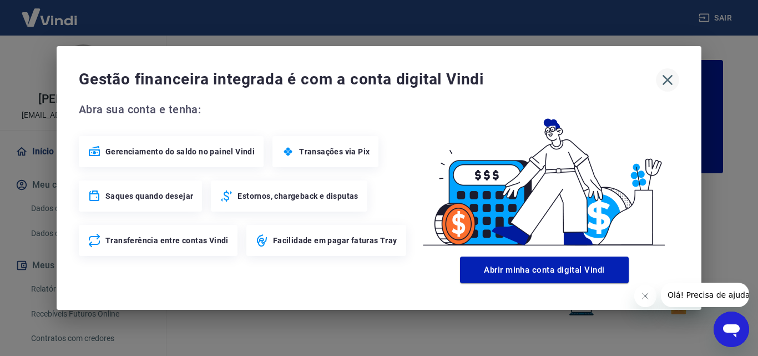 Image resolution: width=758 pixels, height=356 pixels. I want to click on button: Abrir minha conta digital Vindi, so click(544, 270).